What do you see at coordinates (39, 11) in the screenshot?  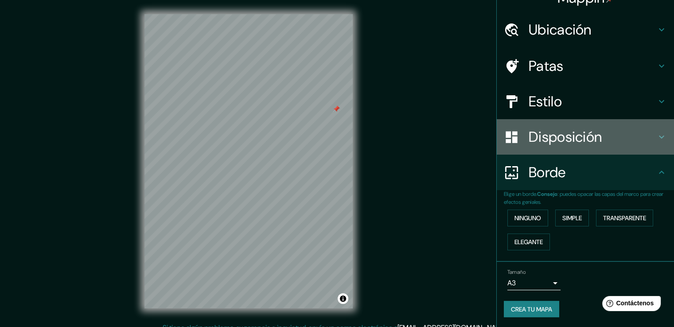 I see `font: Contáctenos` at bounding box center [39, 11].